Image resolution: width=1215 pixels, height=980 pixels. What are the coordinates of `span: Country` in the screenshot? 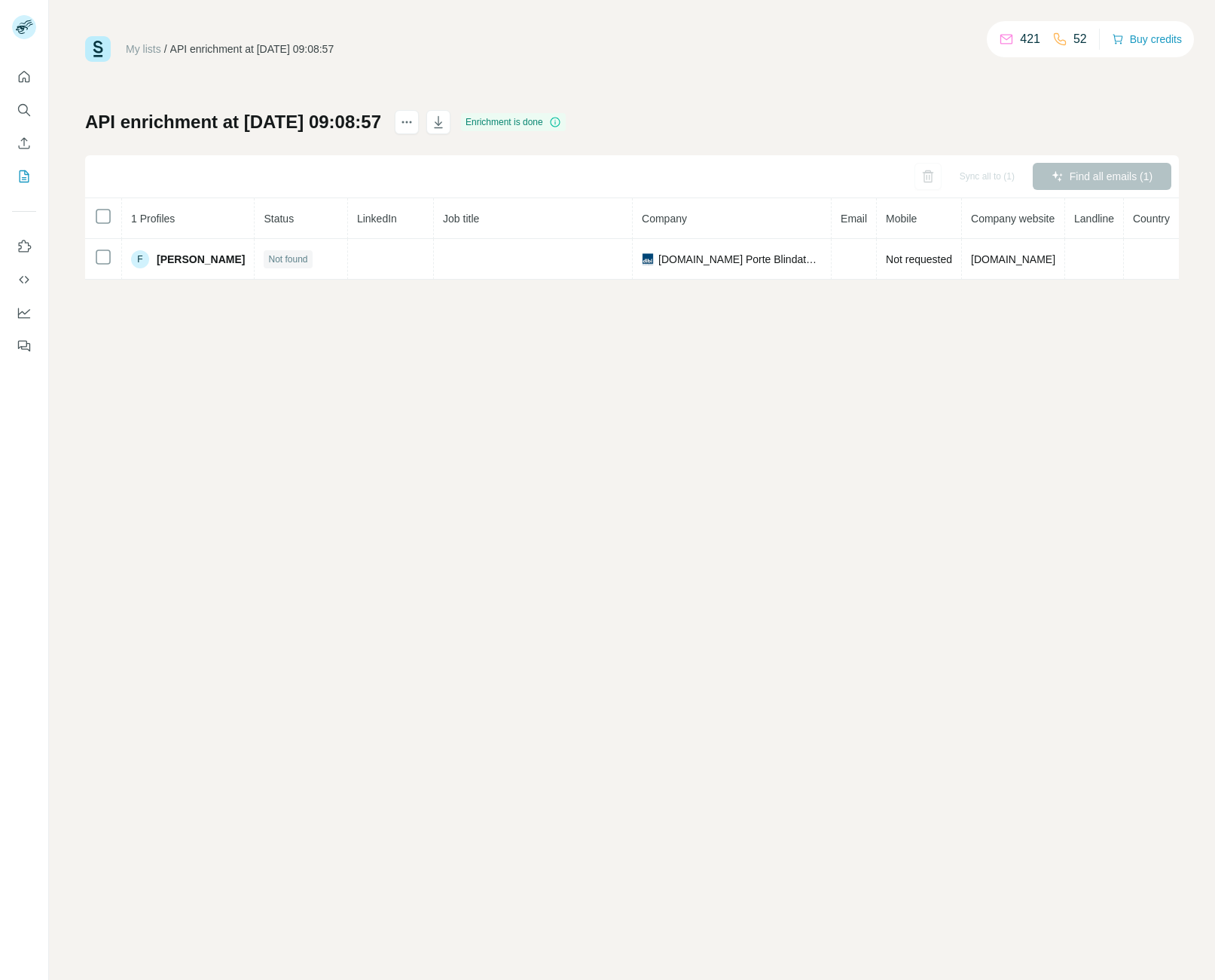 It's located at (1151, 218).